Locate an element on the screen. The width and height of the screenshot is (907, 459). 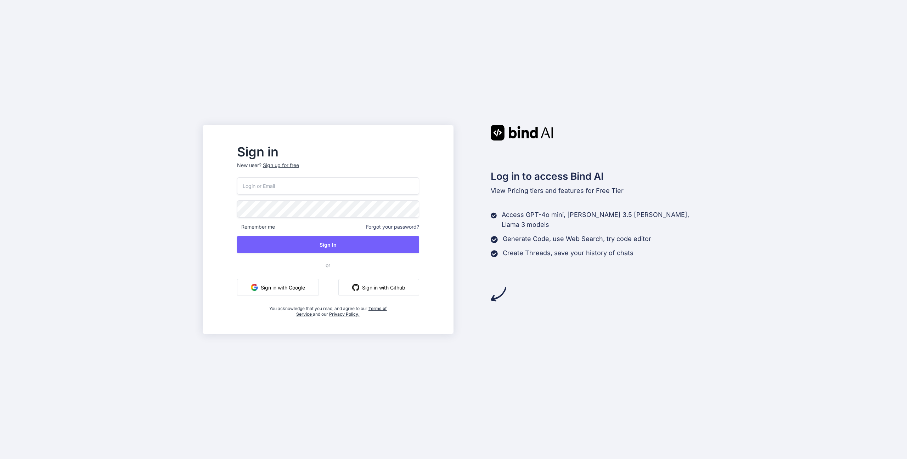
img: arrow is located at coordinates (498, 294).